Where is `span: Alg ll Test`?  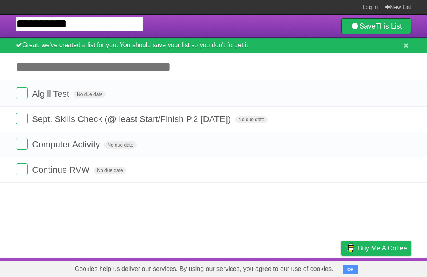
span: Alg ll Test is located at coordinates (51, 93).